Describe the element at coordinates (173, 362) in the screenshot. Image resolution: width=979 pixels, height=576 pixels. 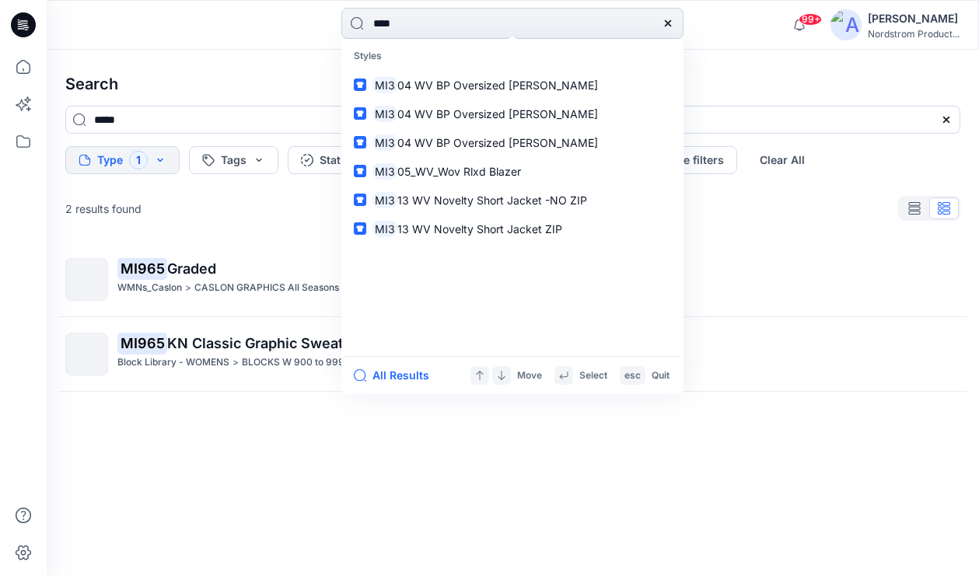
I see `p: Block Library - WOMENS` at that location.